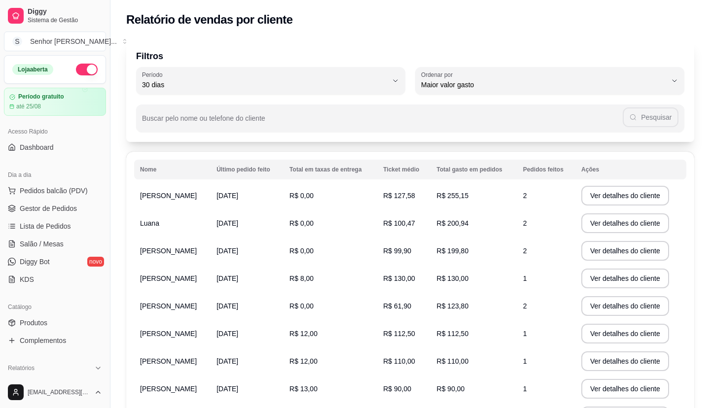 This screenshot has height=408, width=710. Describe the element at coordinates (544, 85) in the screenshot. I see `span: Maior valor gasto` at that location.